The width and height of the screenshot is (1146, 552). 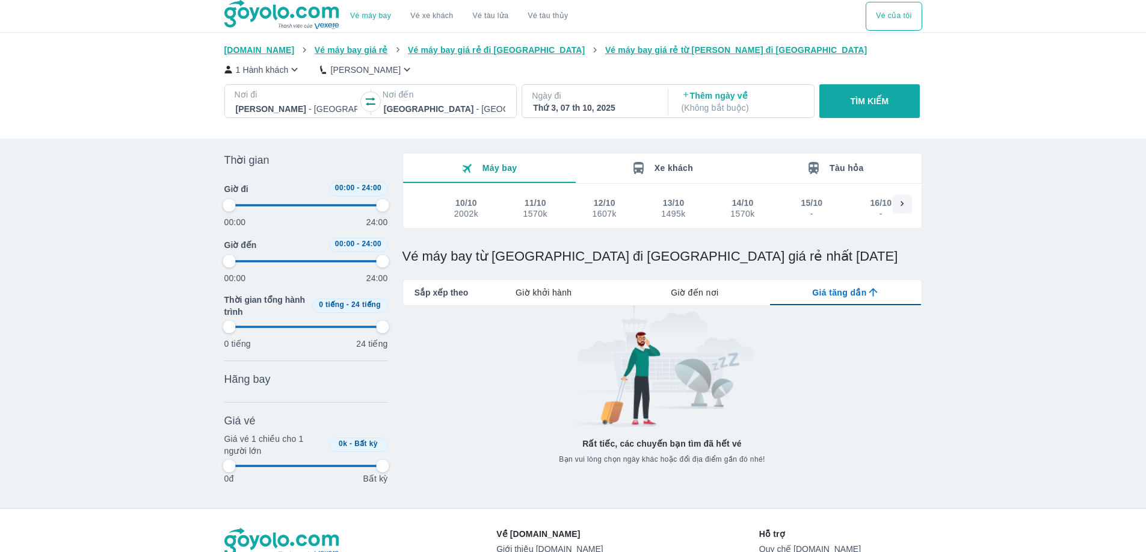 What do you see at coordinates (266, 306) in the screenshot?
I see `span: Thời gian tổng hành trình` at bounding box center [266, 306].